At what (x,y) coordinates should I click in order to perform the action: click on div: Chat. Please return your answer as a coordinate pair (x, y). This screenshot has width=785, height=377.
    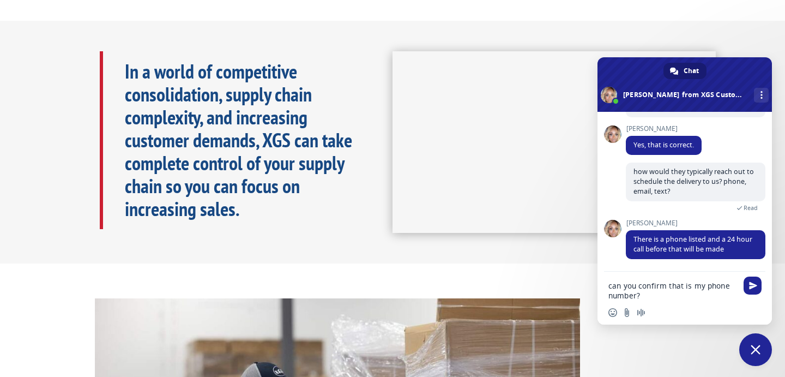
    Looking at the image, I should click on (685, 71).